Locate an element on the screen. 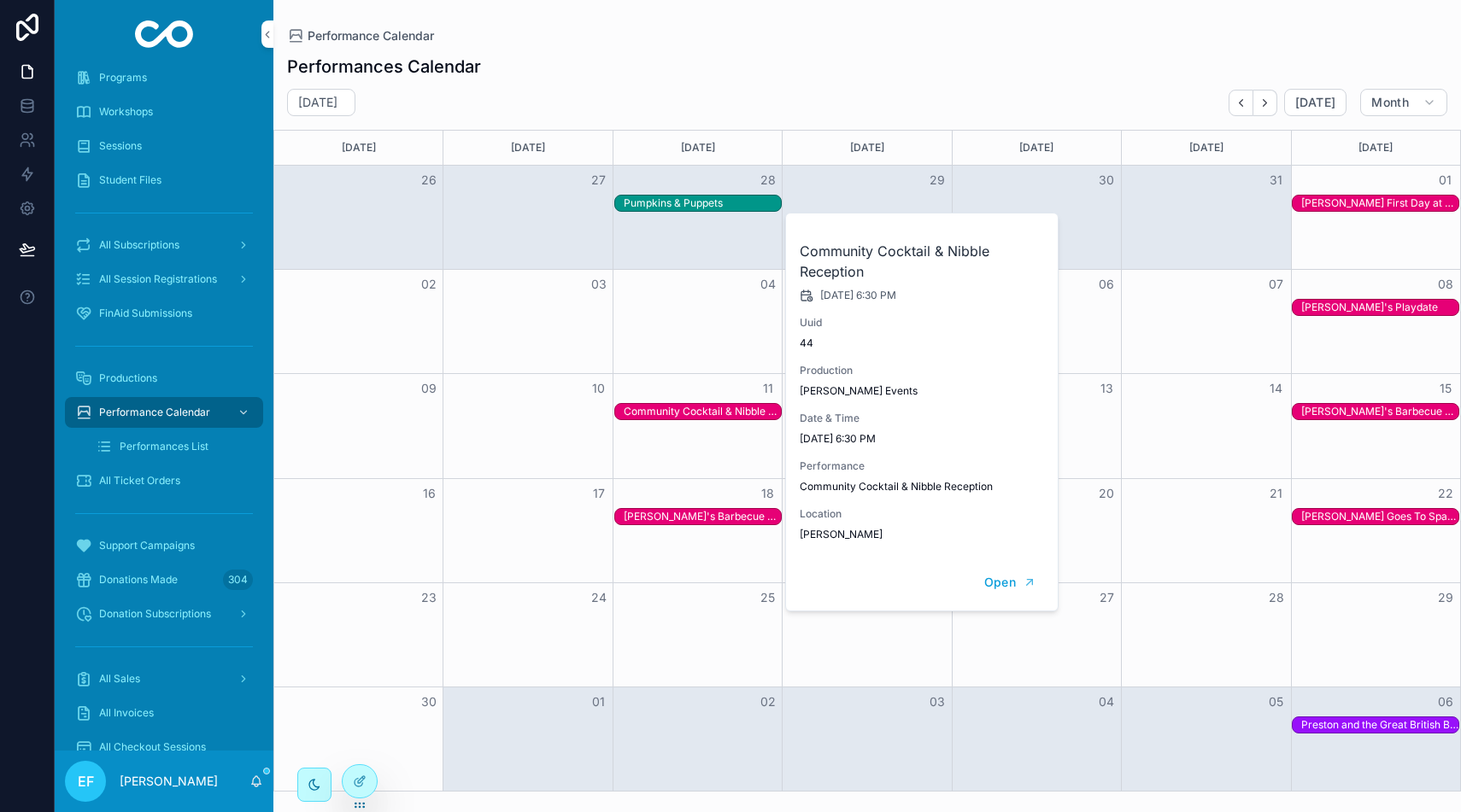  a: Performances List is located at coordinates (174, 447).